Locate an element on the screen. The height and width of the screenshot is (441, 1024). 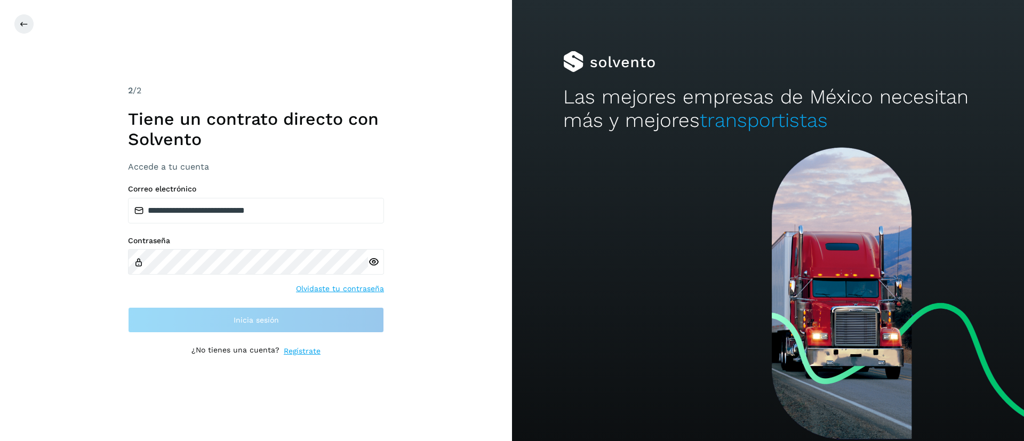
a: Regístrate is located at coordinates (302, 351).